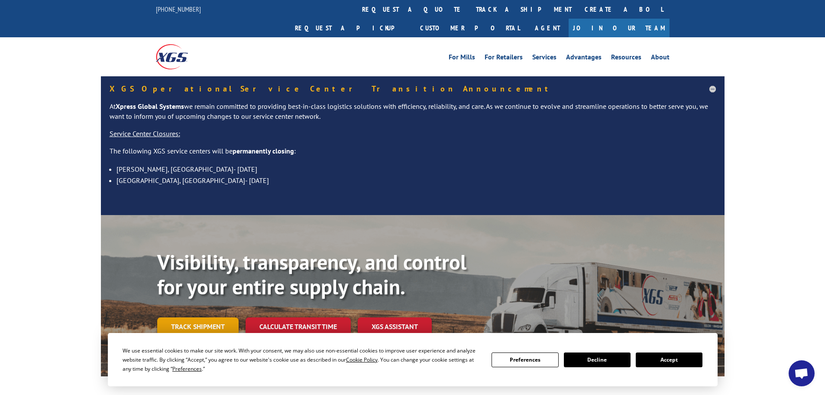 The width and height of the screenshot is (825, 395). Describe the element at coordinates (302, 359) in the screenshot. I see `div: We use essential cookies to make our site work. With your consent, we may also use non-essential ...` at that location.